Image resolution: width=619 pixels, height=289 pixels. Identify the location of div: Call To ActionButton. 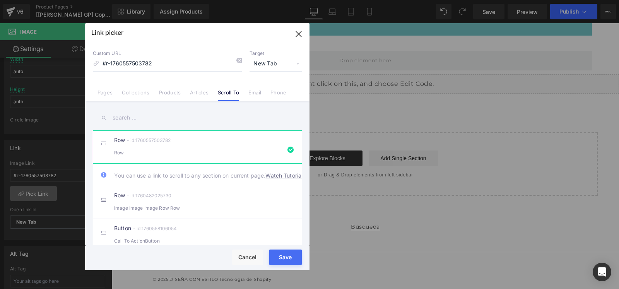
(197, 241).